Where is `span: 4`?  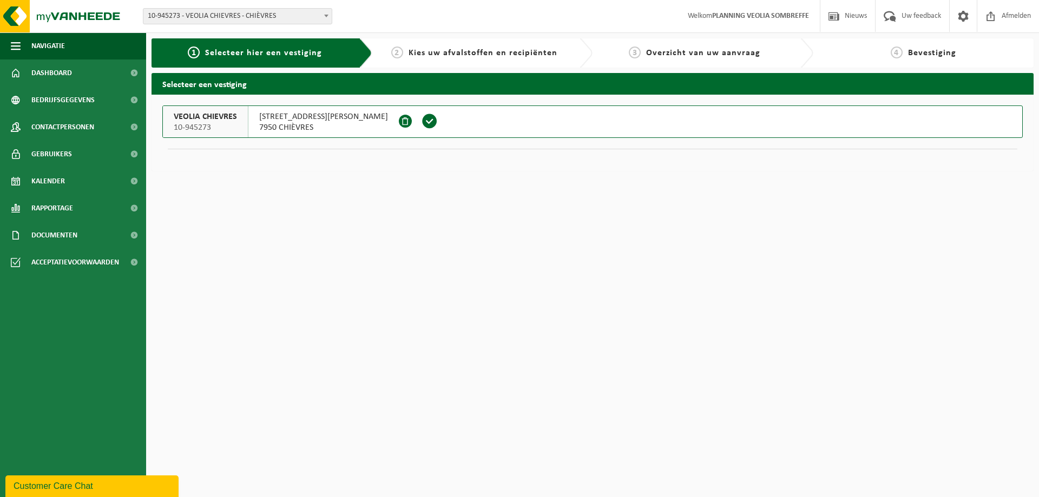
span: 4 is located at coordinates (897, 52).